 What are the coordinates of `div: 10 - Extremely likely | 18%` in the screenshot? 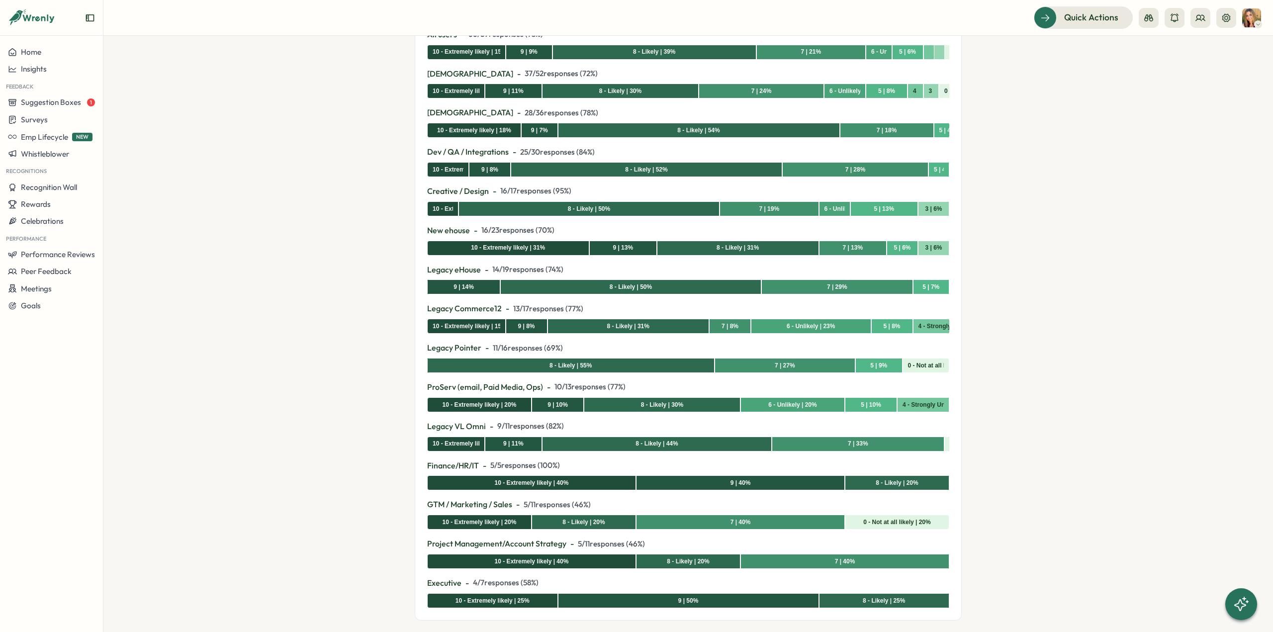 It's located at (474, 130).